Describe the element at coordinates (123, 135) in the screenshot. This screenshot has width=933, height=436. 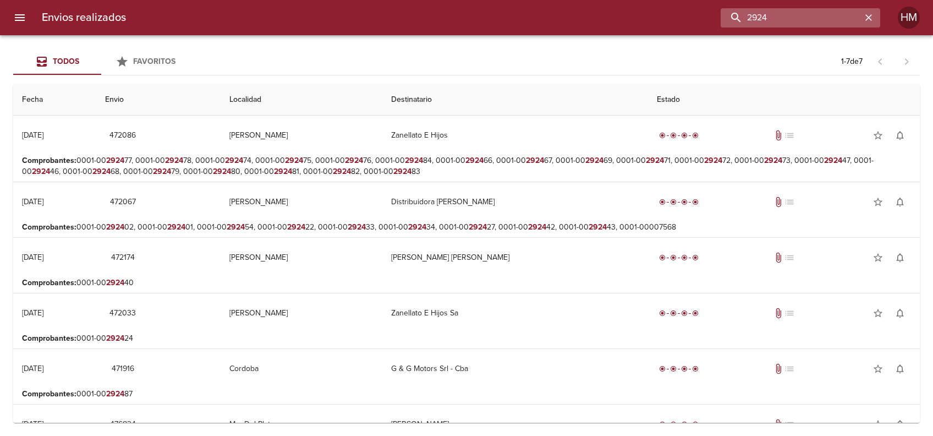
I see `span: 472086` at that location.